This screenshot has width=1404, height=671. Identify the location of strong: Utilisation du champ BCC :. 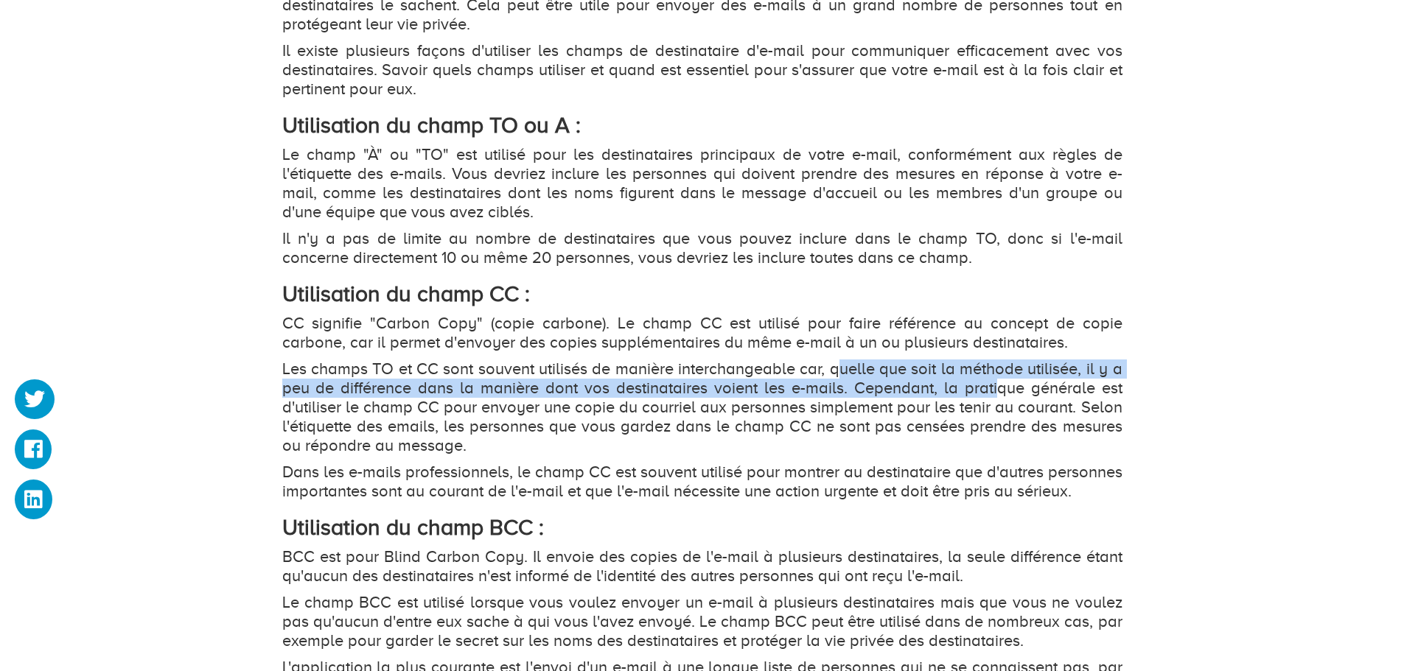
(413, 528).